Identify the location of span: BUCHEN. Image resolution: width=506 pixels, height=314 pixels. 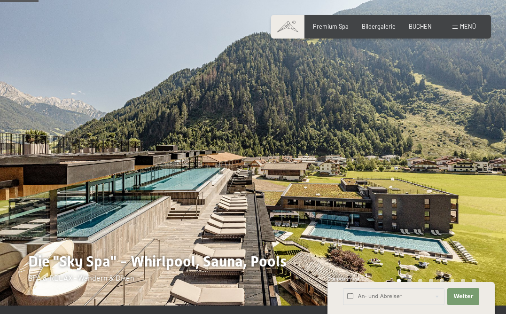
(420, 26).